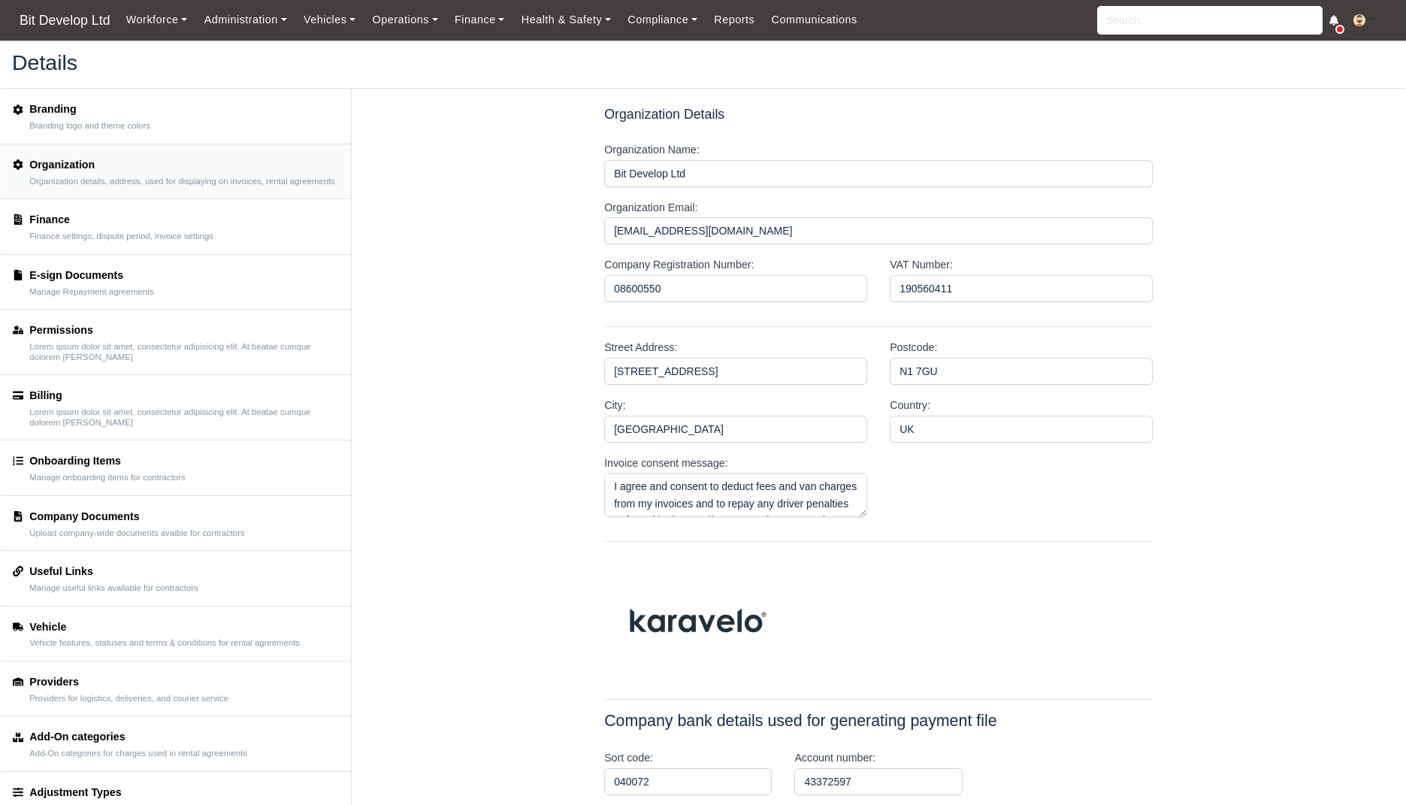 The height and width of the screenshot is (805, 1406). What do you see at coordinates (330, 20) in the screenshot?
I see `a: Vehicles` at bounding box center [330, 20].